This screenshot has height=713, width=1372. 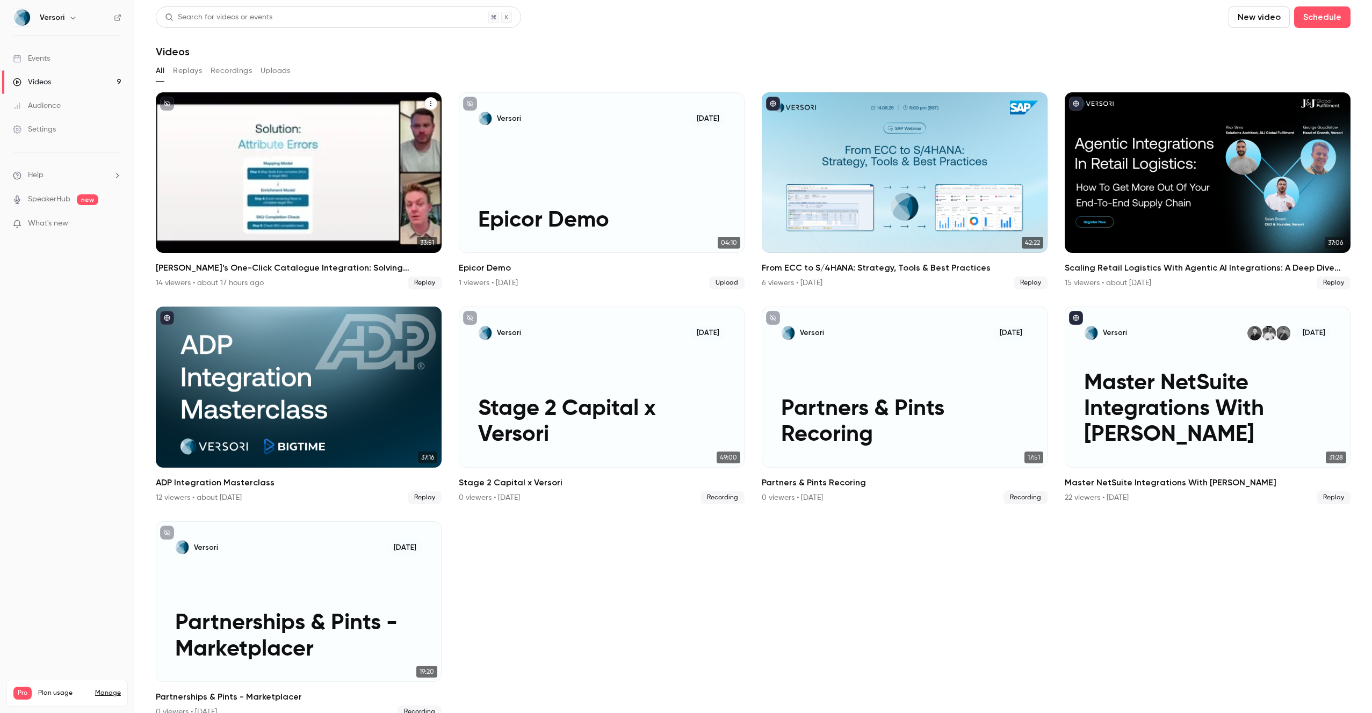 What do you see at coordinates (602, 221) in the screenshot?
I see `p: Epicor Demo` at bounding box center [602, 221].